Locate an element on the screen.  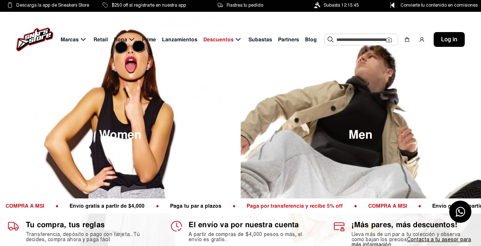
span: Men is located at coordinates (360, 135).